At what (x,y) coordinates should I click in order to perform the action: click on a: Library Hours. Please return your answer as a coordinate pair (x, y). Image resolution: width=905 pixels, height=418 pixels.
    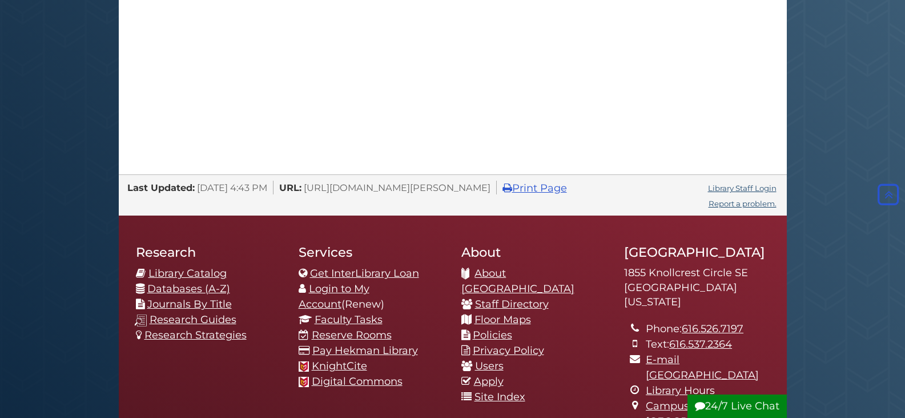
    Looking at the image, I should click on (680, 390).